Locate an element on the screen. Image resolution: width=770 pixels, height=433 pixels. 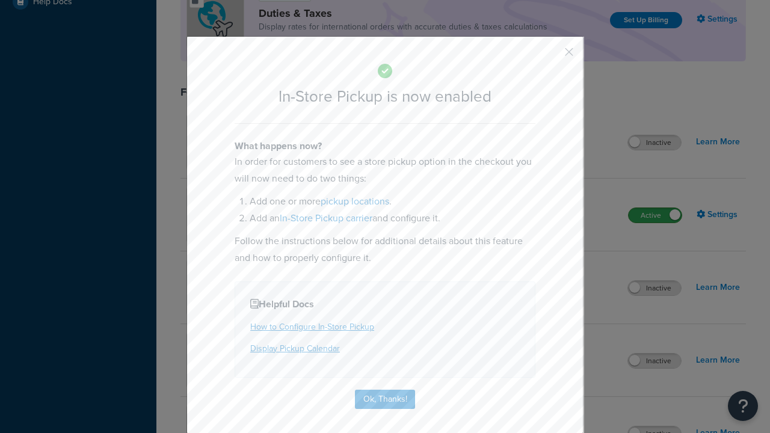
li: Add one or more . is located at coordinates (392, 201).